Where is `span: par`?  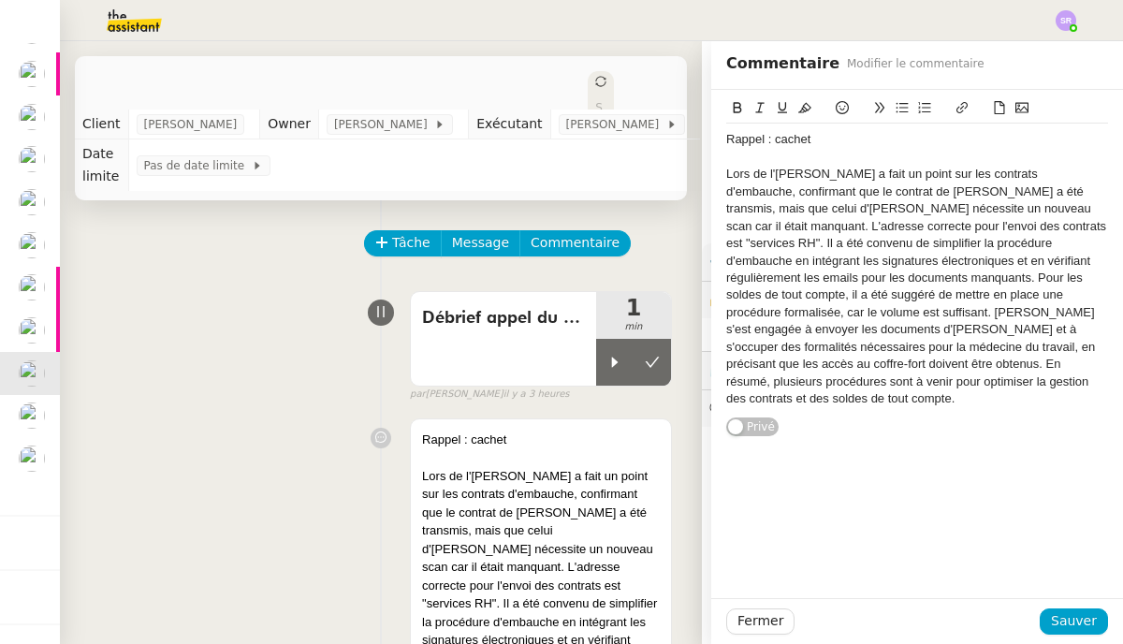 span: par is located at coordinates (417, 394).